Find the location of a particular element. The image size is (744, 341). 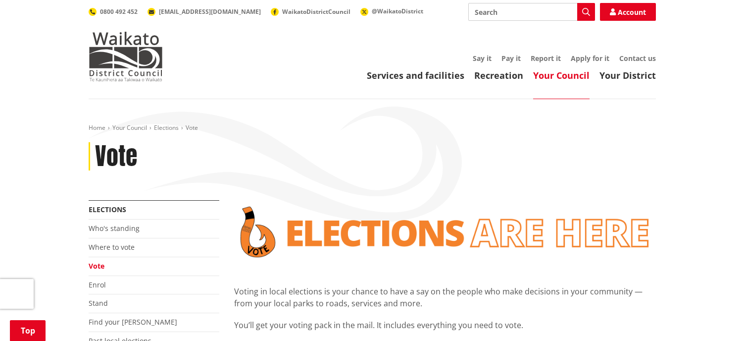

a: Apply for it is located at coordinates (590, 58).